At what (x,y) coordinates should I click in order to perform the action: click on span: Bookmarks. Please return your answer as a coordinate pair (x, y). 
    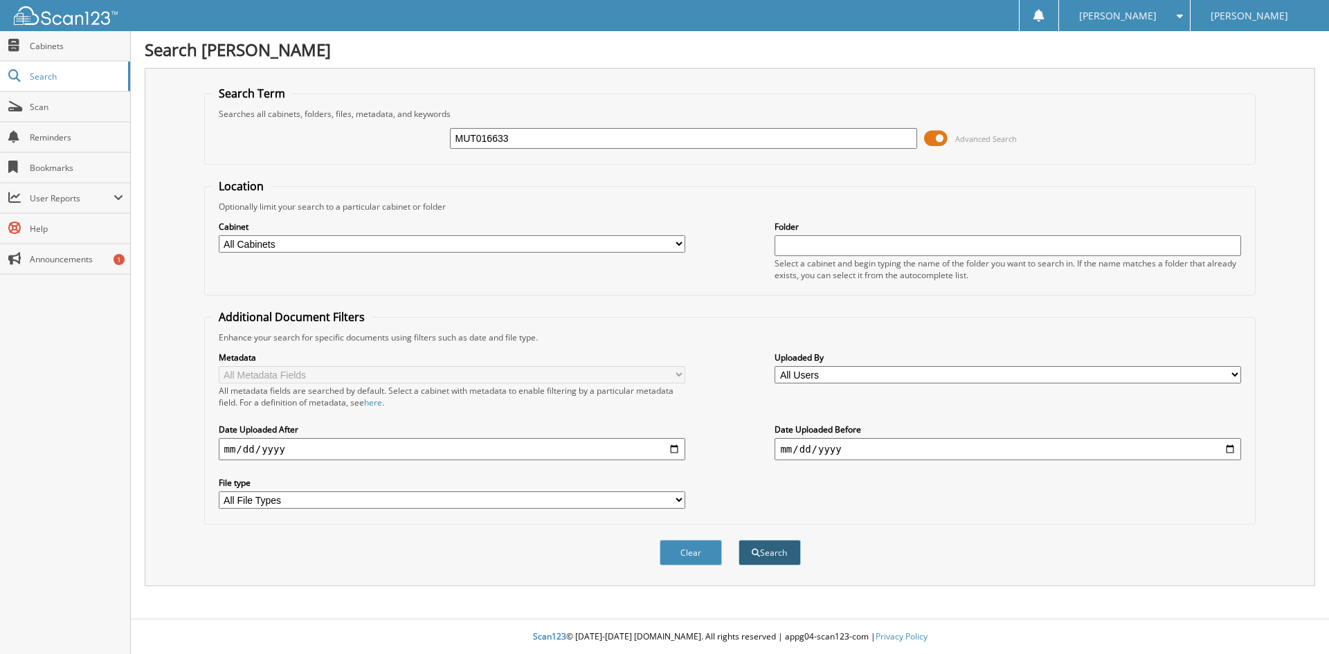
    Looking at the image, I should click on (76, 168).